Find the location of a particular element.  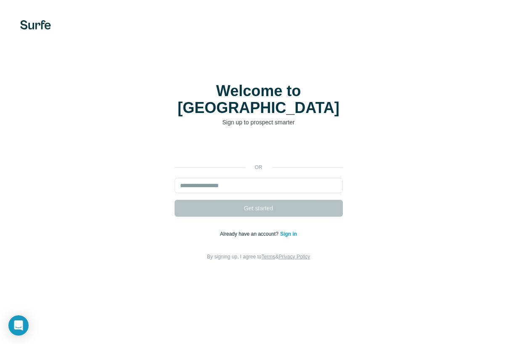

div: Sign in with Google. Opens in new tab is located at coordinates (259, 148).